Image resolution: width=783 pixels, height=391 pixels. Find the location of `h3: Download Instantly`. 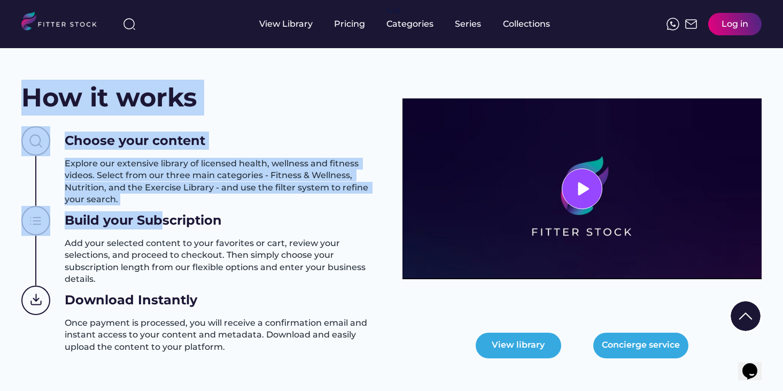

h3: Download Instantly is located at coordinates (131, 300).